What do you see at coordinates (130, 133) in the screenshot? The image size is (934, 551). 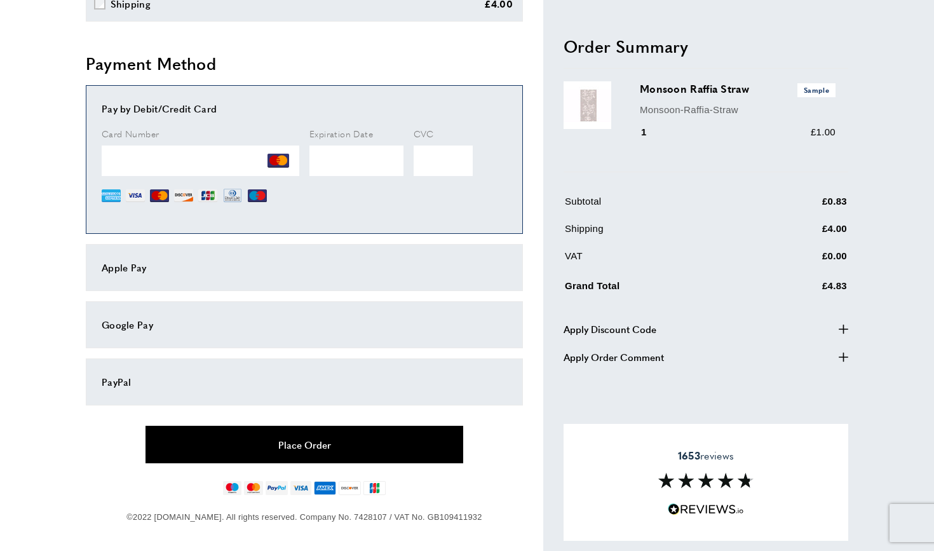 I see `span: Card Number` at bounding box center [130, 133].